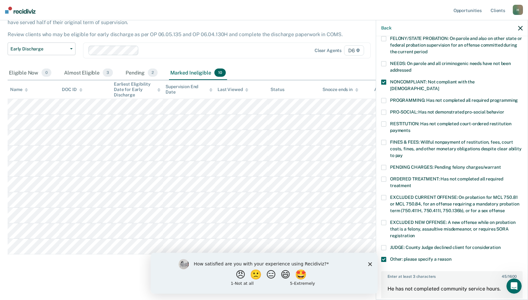 This screenshot has height=300, width=528. What do you see at coordinates (328, 50) in the screenshot?
I see `div: Clear agents` at bounding box center [328, 50].